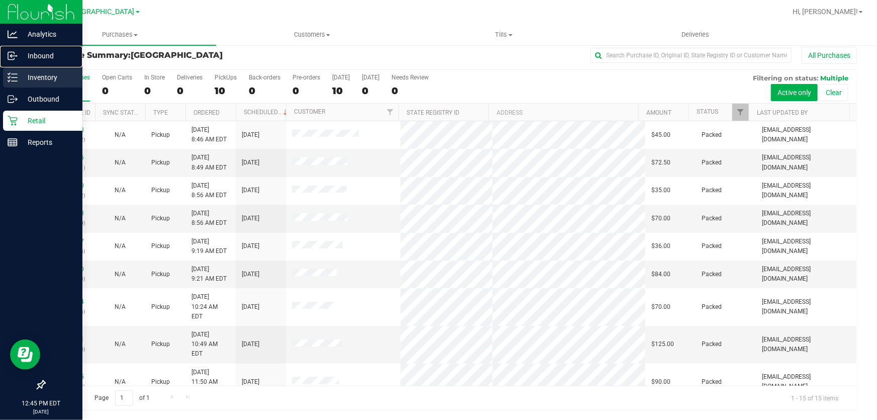 Image resolution: width=877 pixels, height=420 pixels. I want to click on span: Purchases, so click(120, 35).